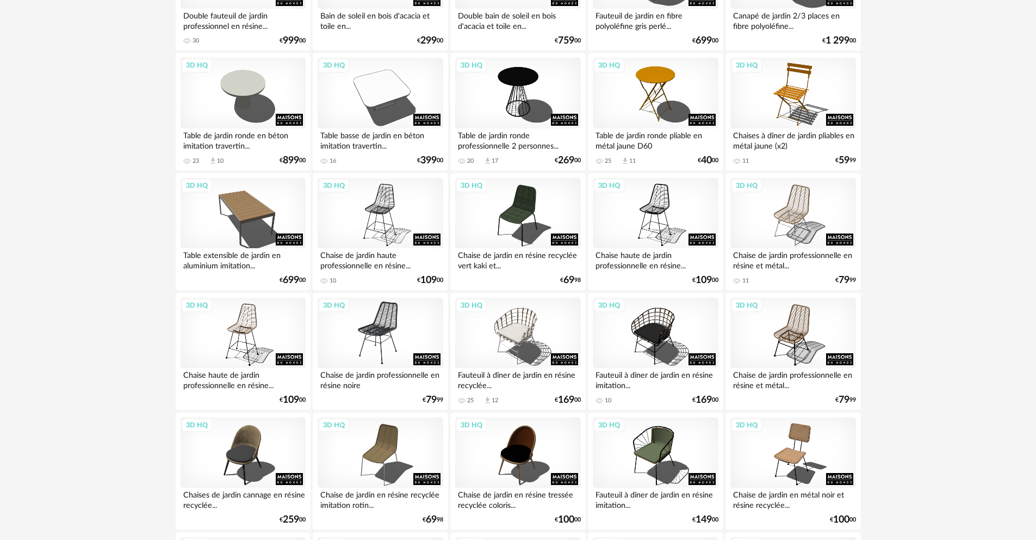 The width and height of the screenshot is (1036, 540). Describe the element at coordinates (518, 139) in the screenshot. I see `div: Table de jardin ronde professionnelle 2 personnes...` at that location.